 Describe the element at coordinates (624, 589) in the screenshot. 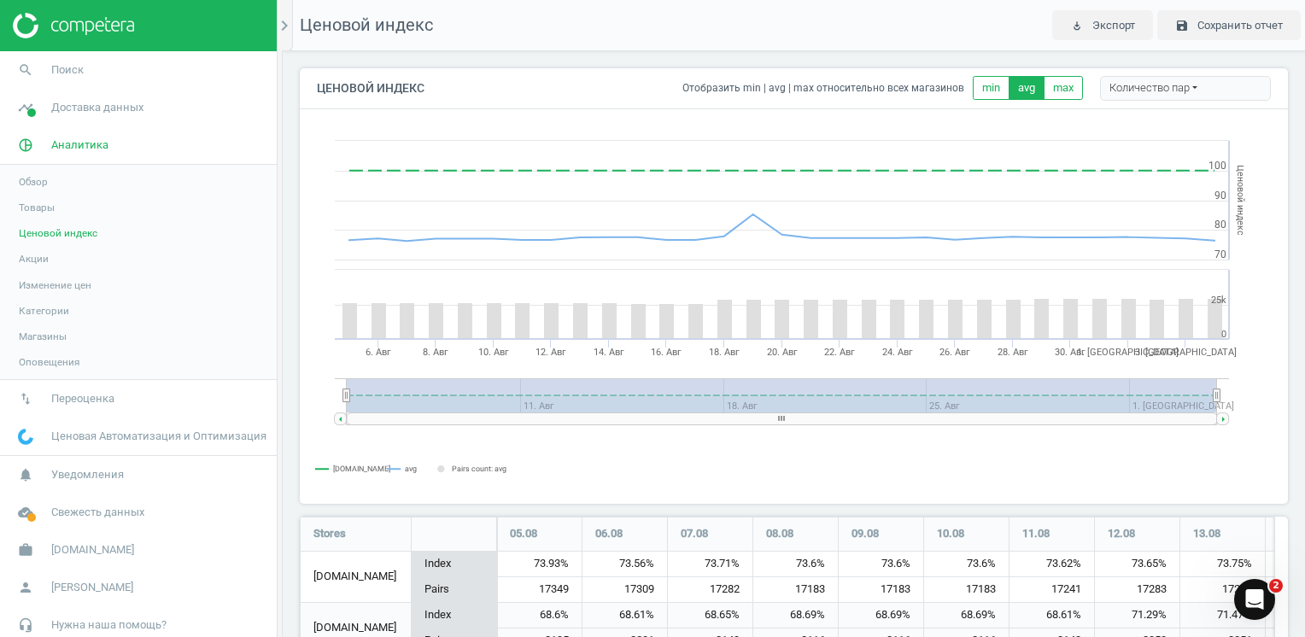

I see `div: 17309` at that location.